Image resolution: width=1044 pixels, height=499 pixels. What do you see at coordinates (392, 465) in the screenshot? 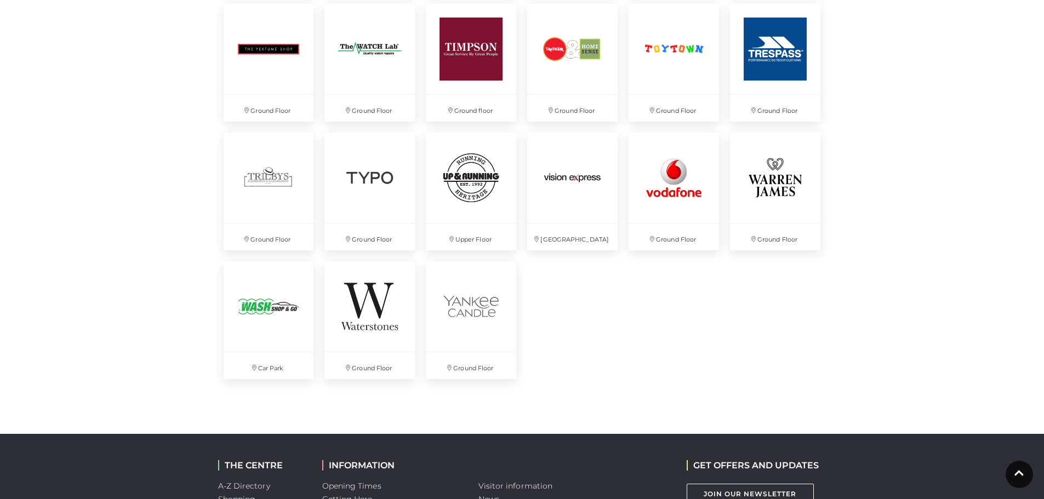
I see `h2: INFORMATION` at bounding box center [392, 465].